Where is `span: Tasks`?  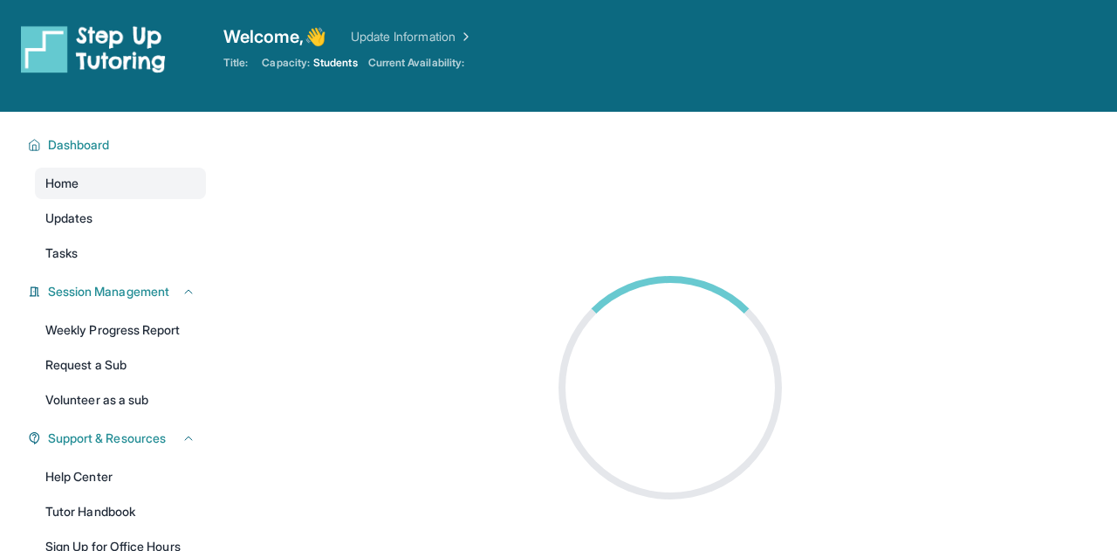
span: Tasks is located at coordinates (61, 253).